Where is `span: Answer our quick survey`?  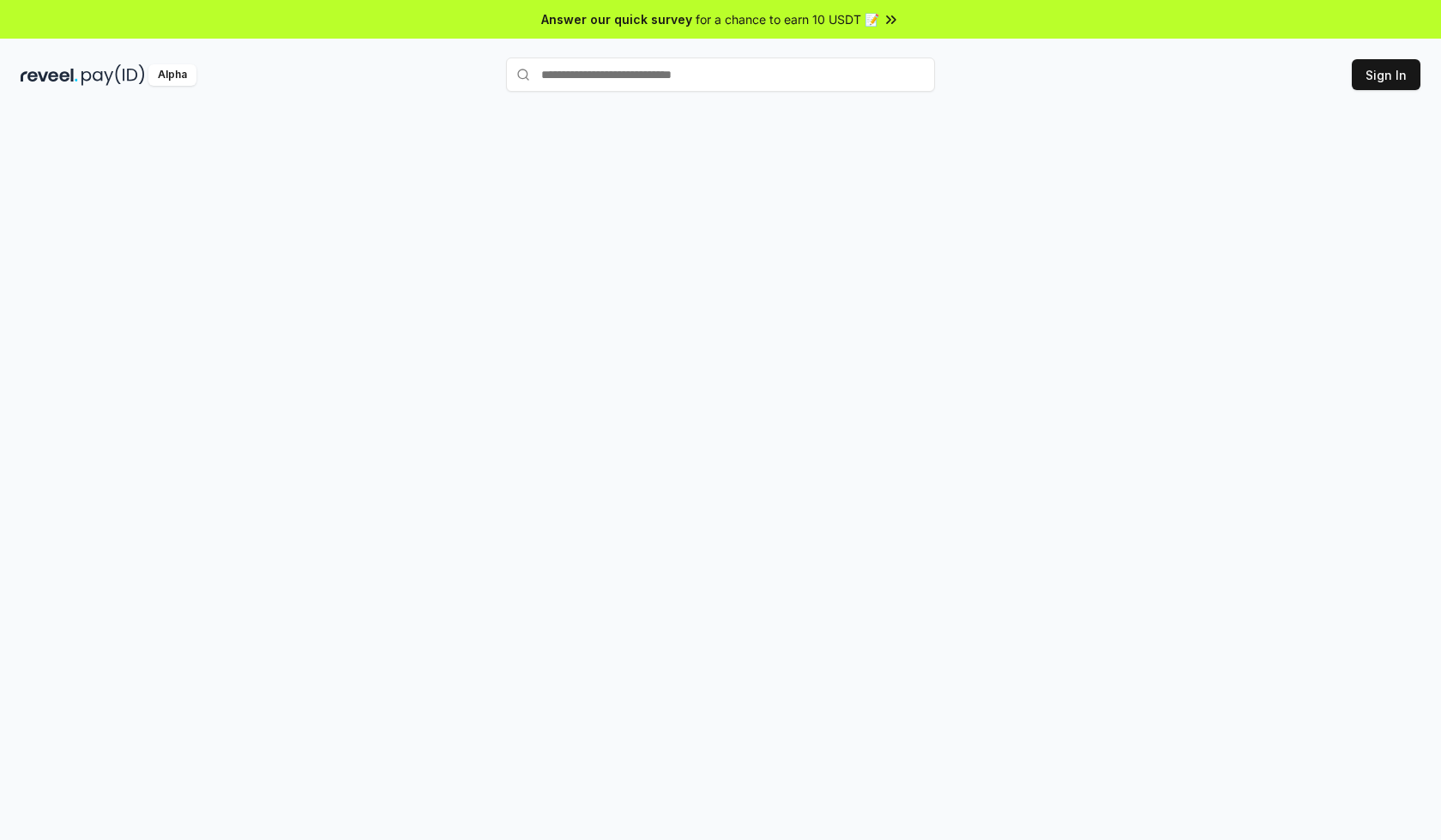
span: Answer our quick survey is located at coordinates (616, 19).